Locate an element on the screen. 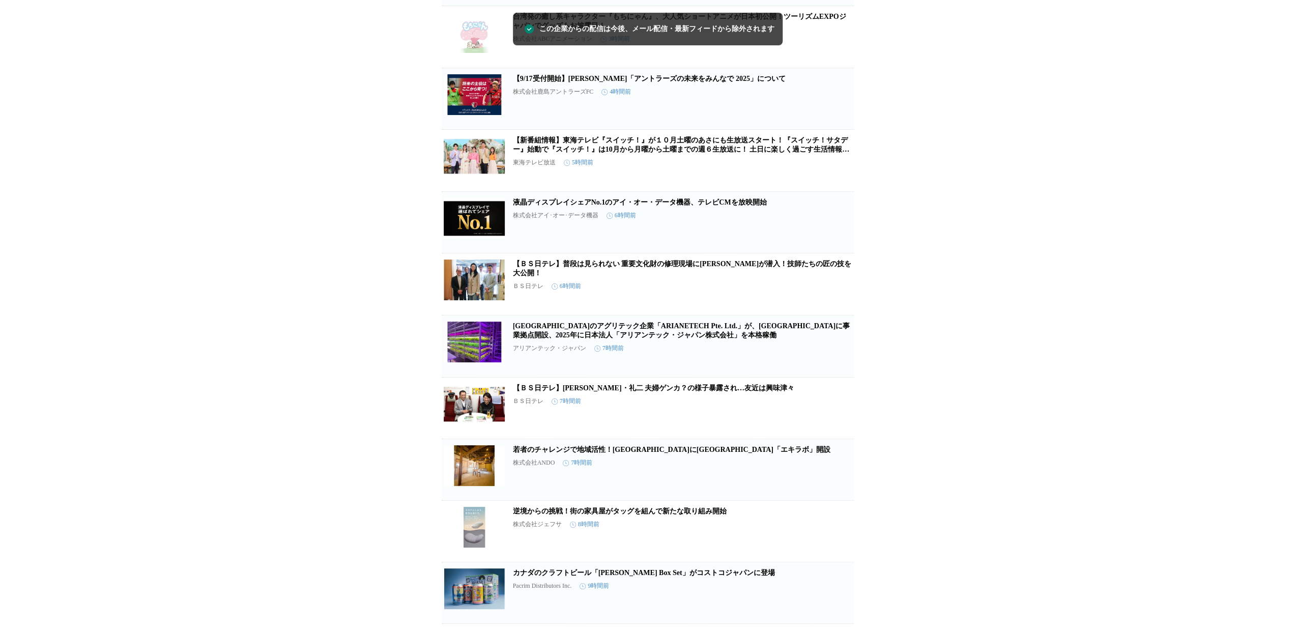 The width and height of the screenshot is (1295, 630). span: この企業からの配信は今後、メール配信・最新フィードから除外されます is located at coordinates (657, 29).